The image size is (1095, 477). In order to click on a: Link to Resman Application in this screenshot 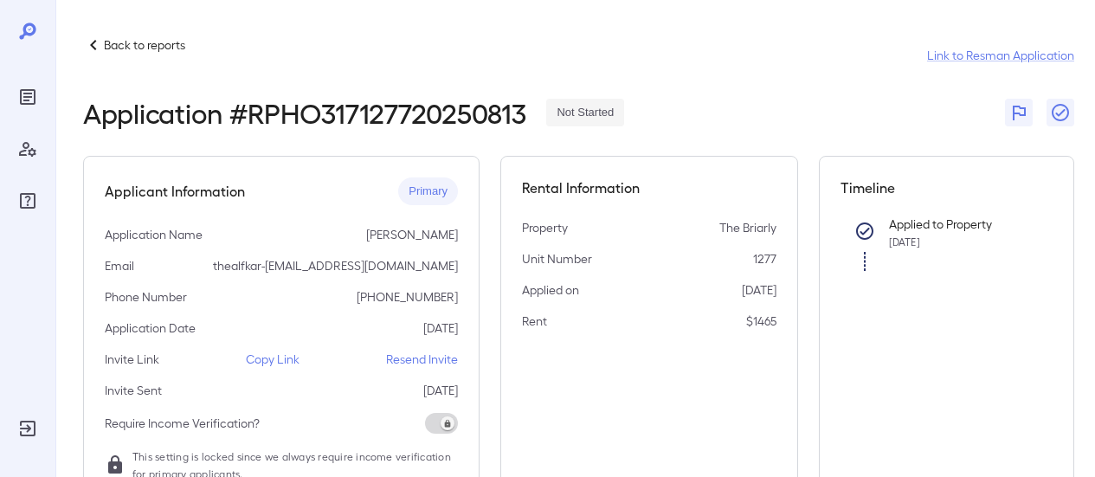, I will do `click(1000, 55)`.